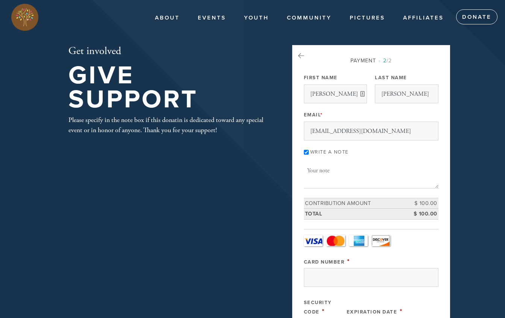 Image resolution: width=505 pixels, height=318 pixels. What do you see at coordinates (324, 262) in the screenshot?
I see `label: Card Number` at bounding box center [324, 262].